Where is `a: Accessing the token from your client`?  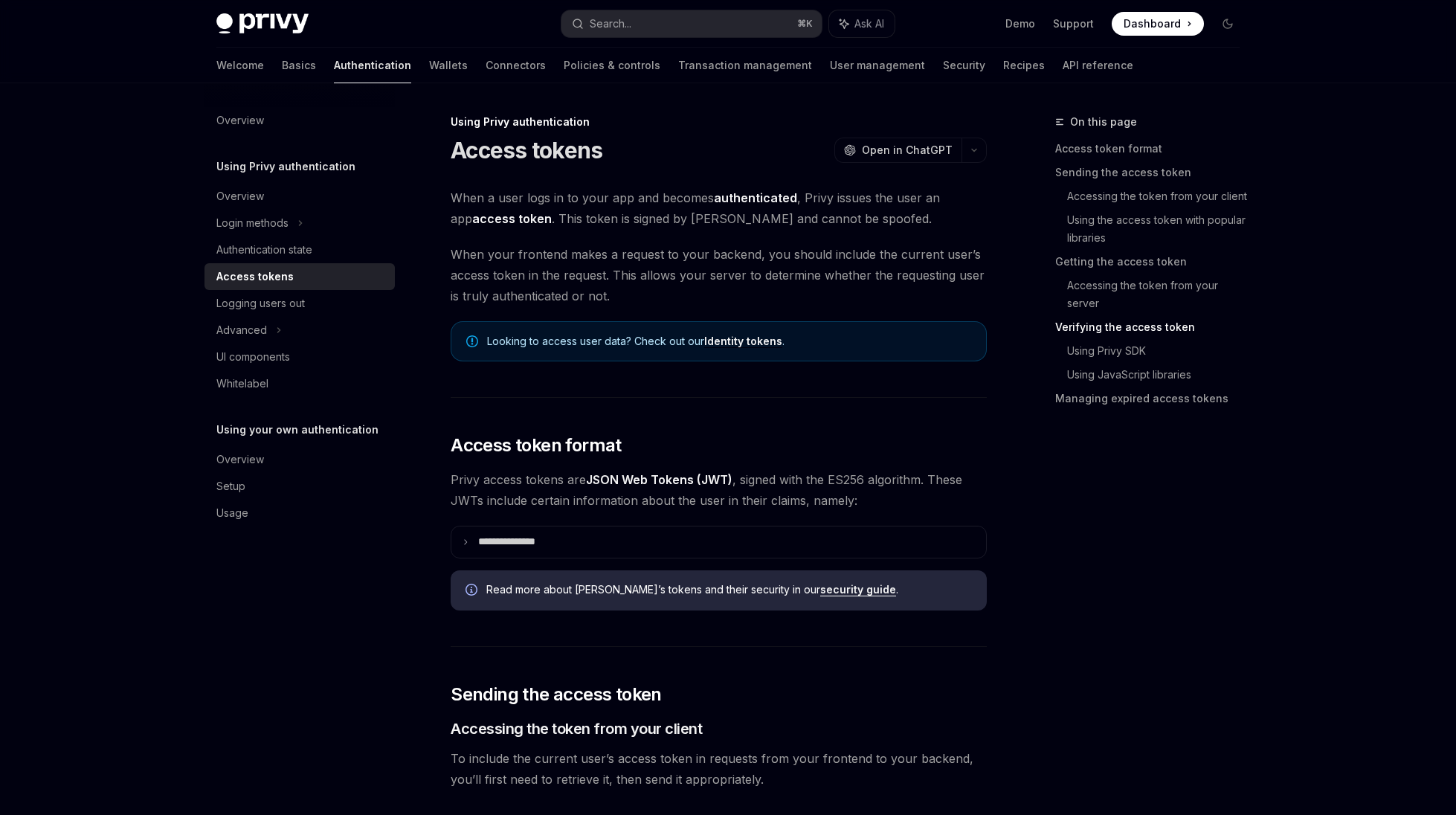
a: Accessing the token from your client is located at coordinates (1159, 196).